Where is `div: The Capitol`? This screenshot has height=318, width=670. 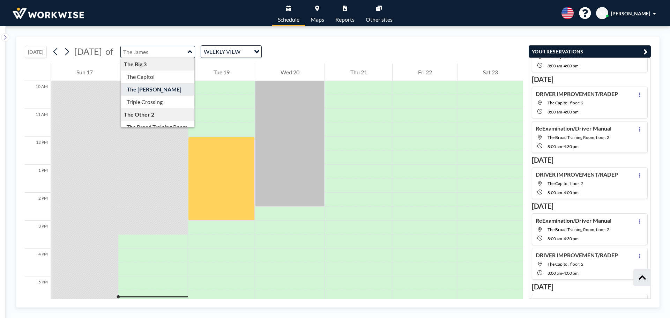
div: The Capitol is located at coordinates (158, 77).